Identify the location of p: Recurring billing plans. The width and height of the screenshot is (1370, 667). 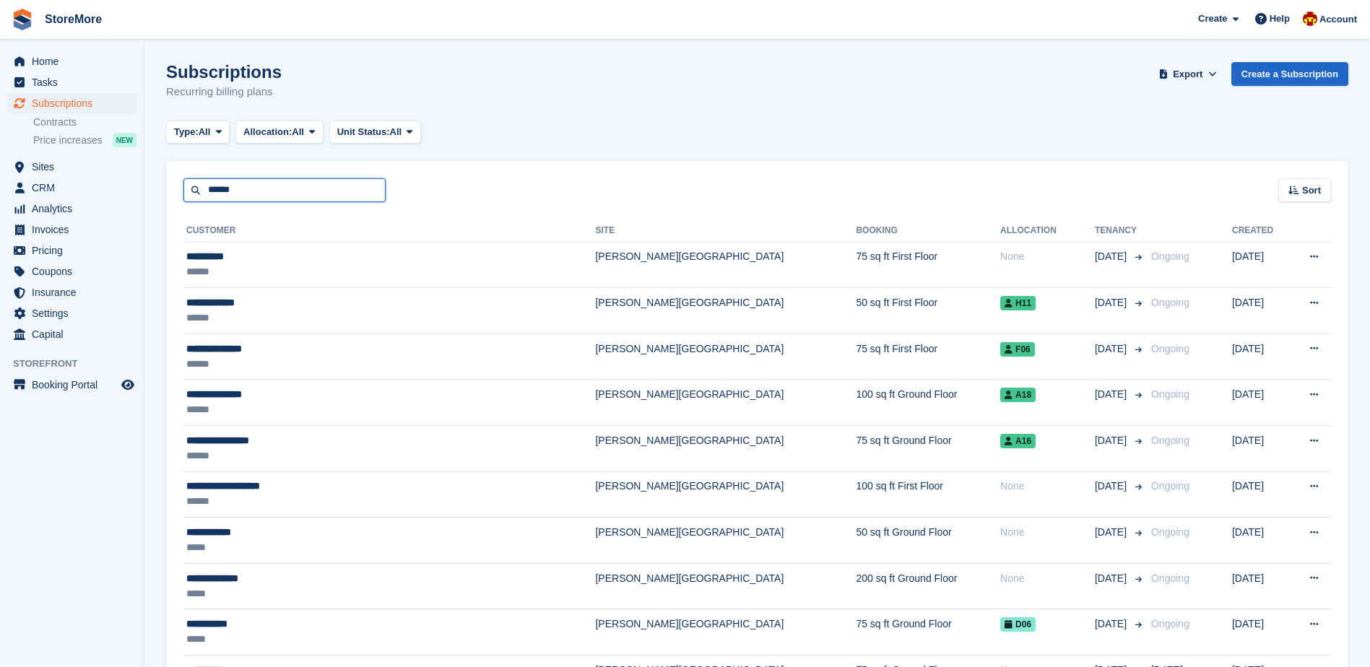
(224, 92).